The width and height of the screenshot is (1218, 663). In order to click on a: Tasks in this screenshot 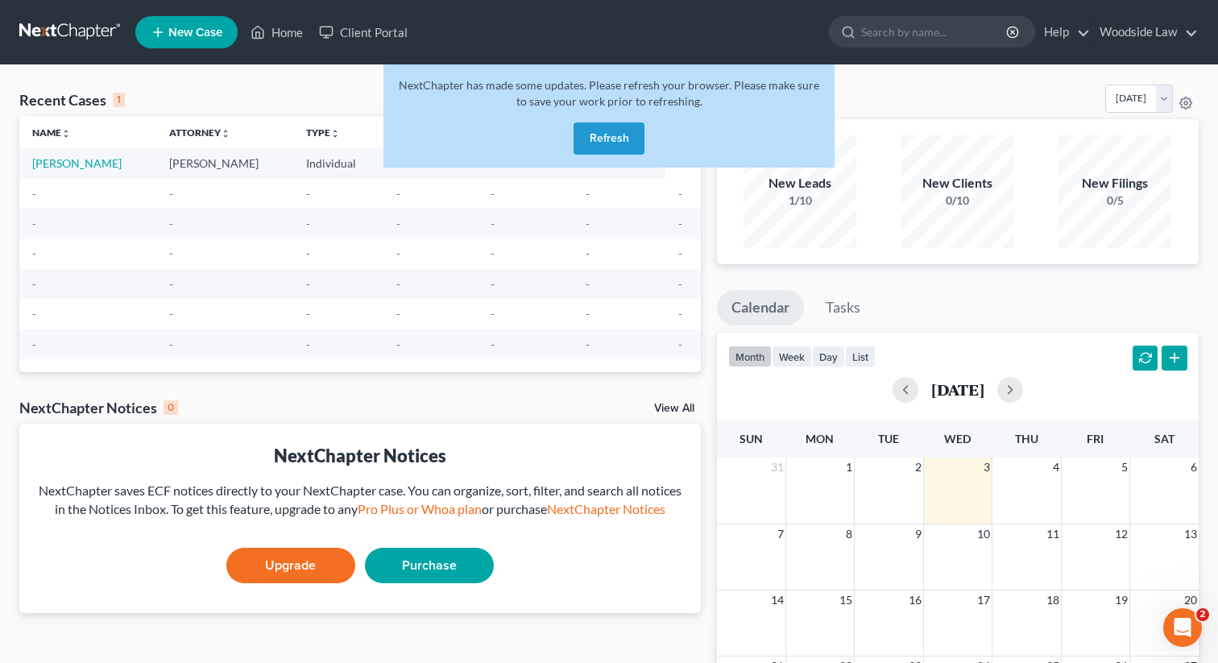, I will do `click(842, 308)`.